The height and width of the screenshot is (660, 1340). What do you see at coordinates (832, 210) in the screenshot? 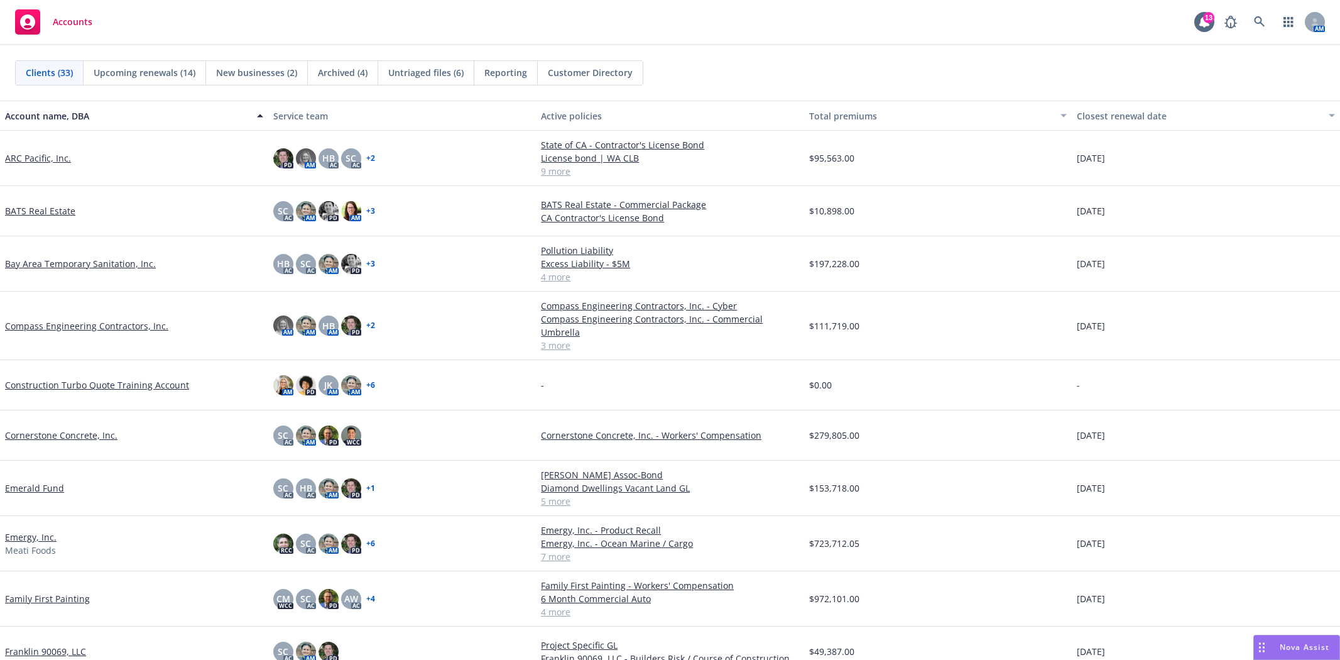
I see `span: $10,898.00` at bounding box center [832, 210].